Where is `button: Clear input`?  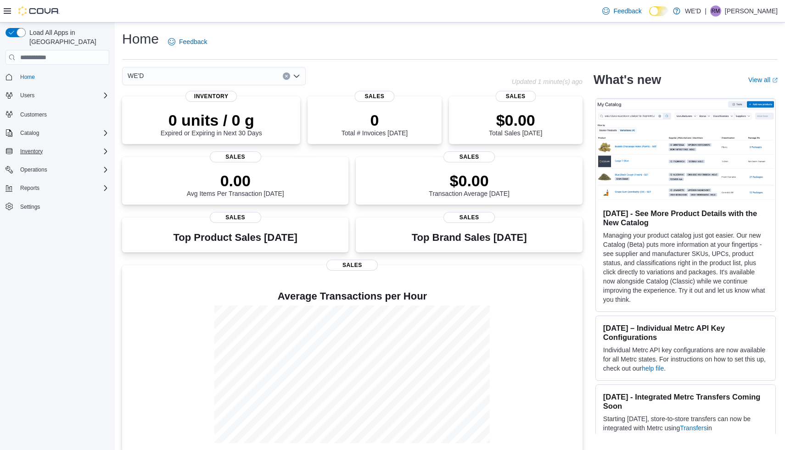 button: Clear input is located at coordinates (287, 76).